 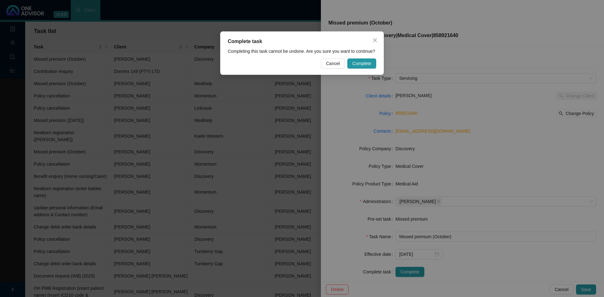 I want to click on span: Complete, so click(x=362, y=64).